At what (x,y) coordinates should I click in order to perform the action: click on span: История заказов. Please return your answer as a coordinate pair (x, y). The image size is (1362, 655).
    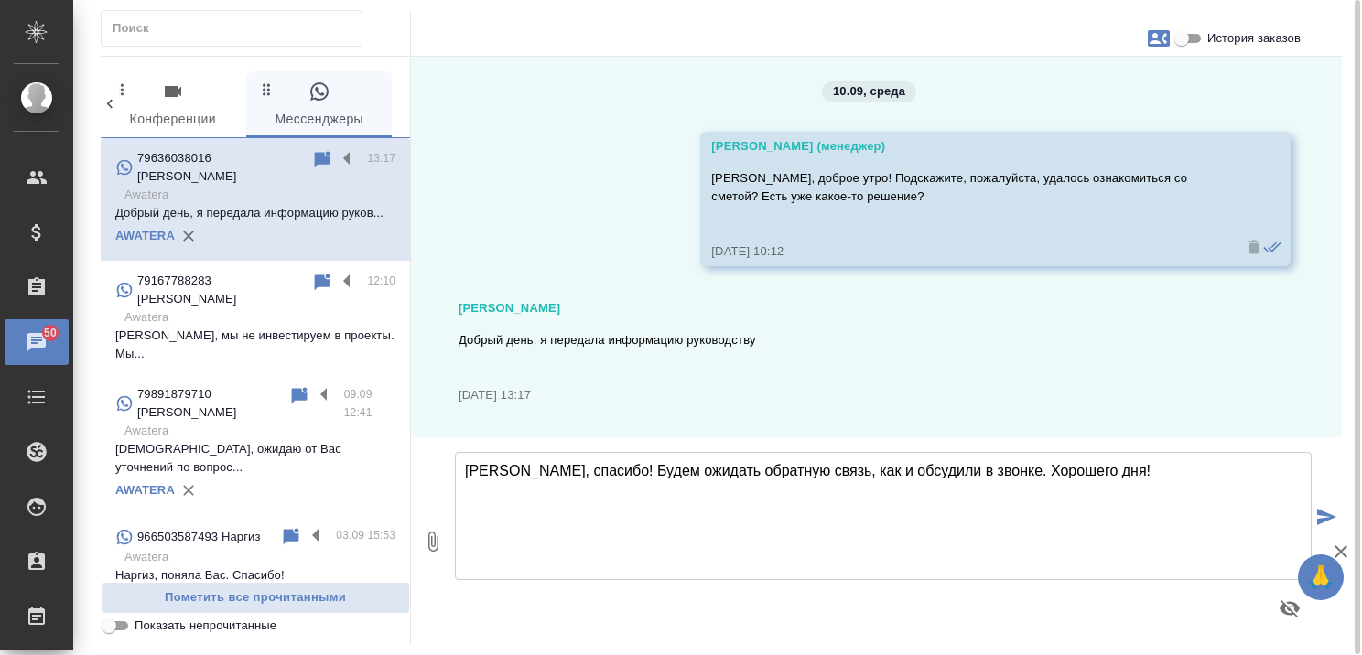
    Looking at the image, I should click on (1254, 38).